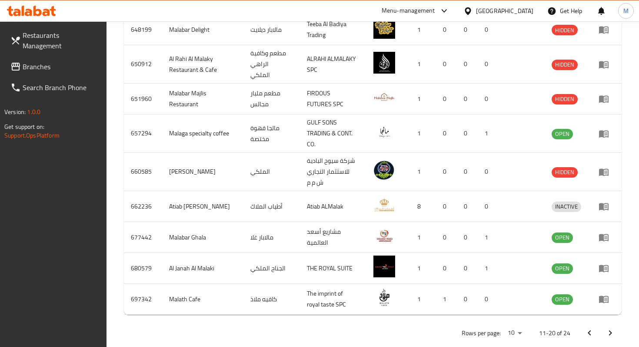 This screenshot has height=347, width=639. I want to click on td: Al Rahi Al Malaky Restaurant & Cafe, so click(203, 64).